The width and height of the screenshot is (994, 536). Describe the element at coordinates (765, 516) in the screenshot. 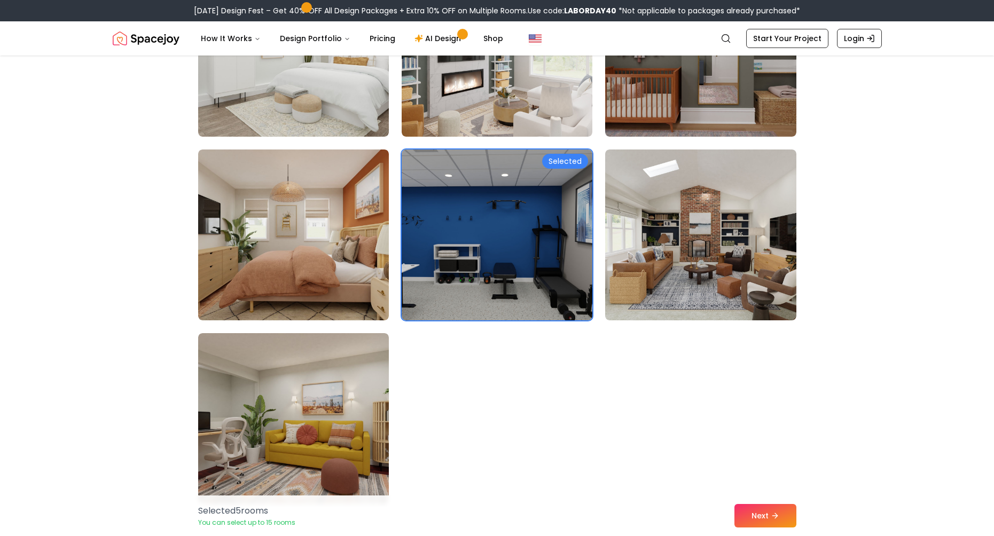

I see `button: Next` at that location.